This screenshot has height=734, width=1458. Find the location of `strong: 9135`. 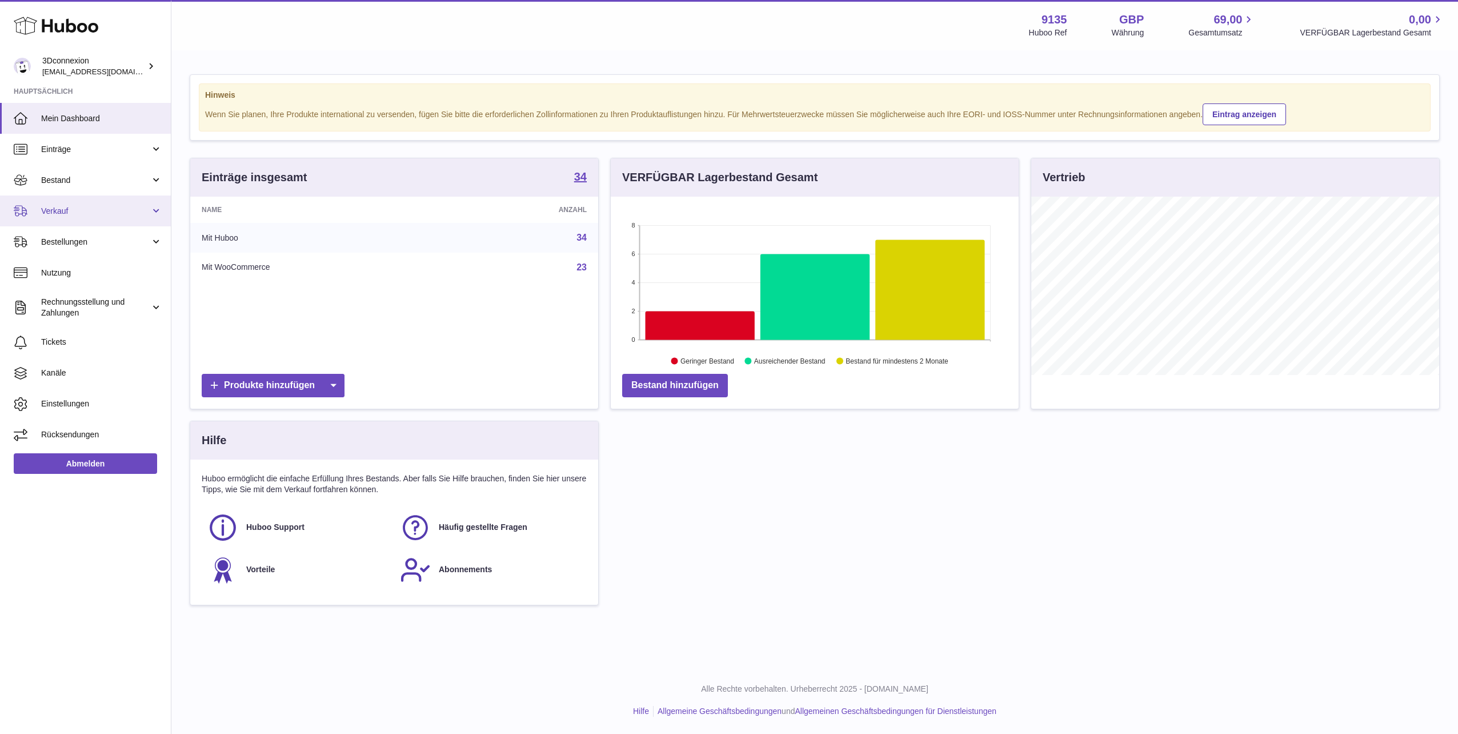

strong: 9135 is located at coordinates (1054, 19).